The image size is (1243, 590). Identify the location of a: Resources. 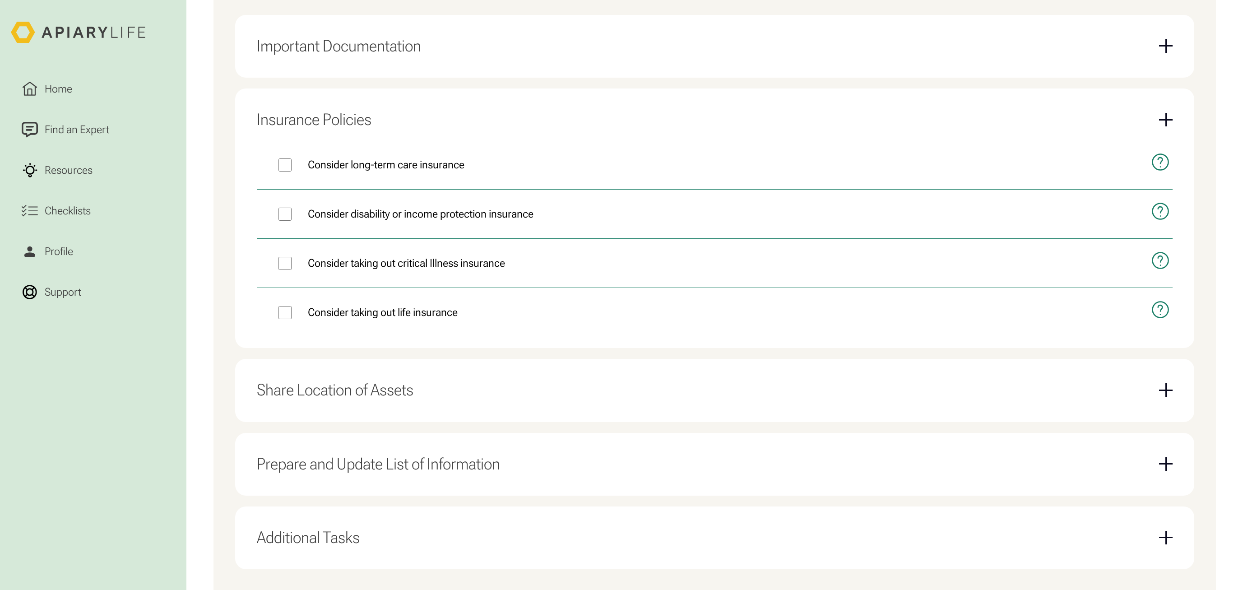
(93, 170).